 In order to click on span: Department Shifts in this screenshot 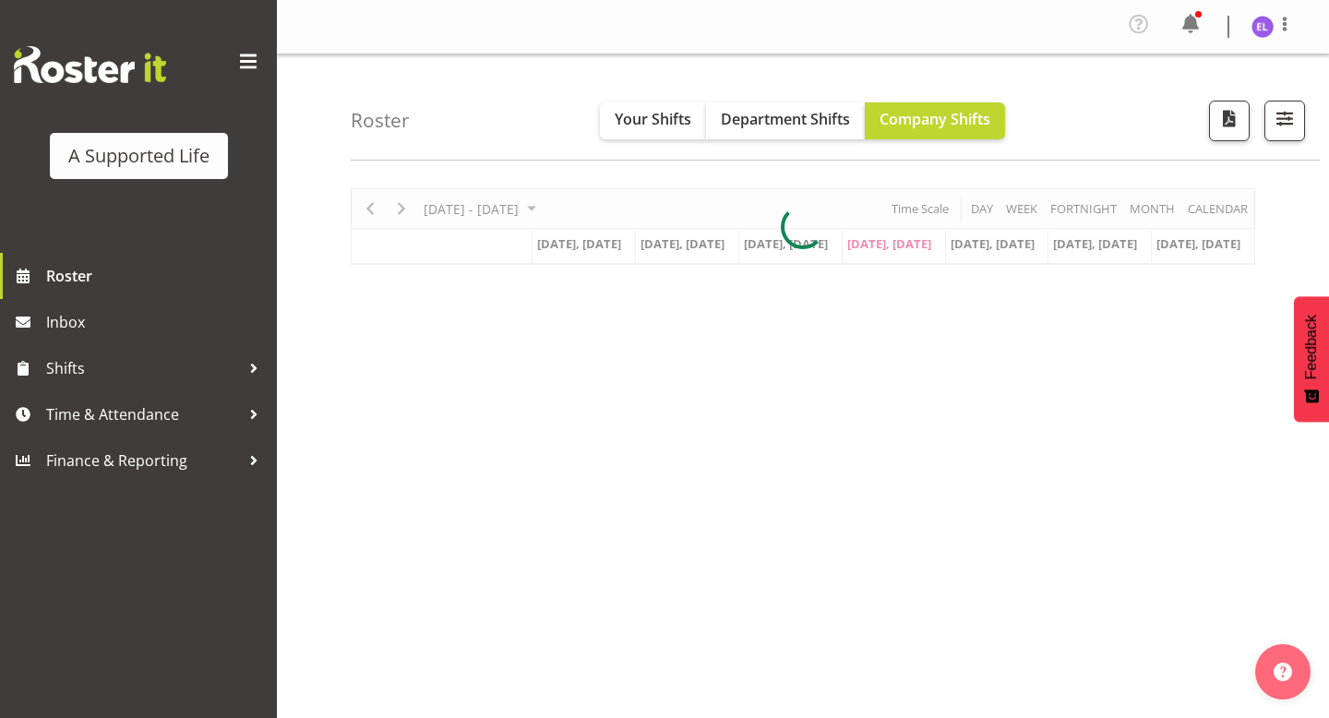, I will do `click(785, 119)`.